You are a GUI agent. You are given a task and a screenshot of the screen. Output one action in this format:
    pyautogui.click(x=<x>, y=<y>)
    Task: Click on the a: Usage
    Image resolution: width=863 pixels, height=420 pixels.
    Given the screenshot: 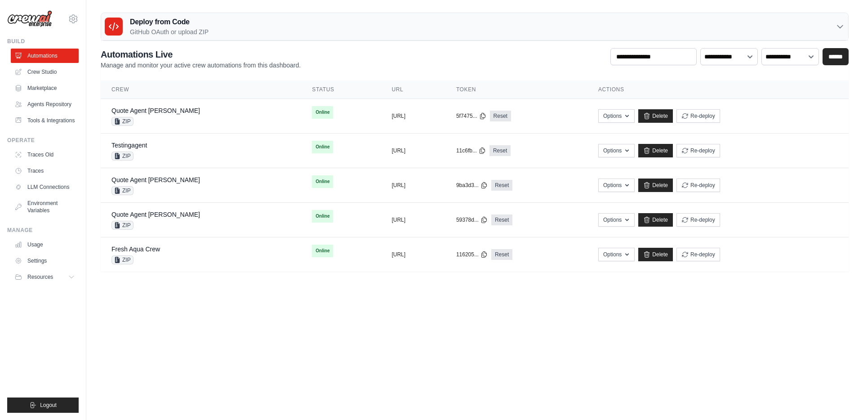 What is the action you would take?
    pyautogui.click(x=45, y=245)
    